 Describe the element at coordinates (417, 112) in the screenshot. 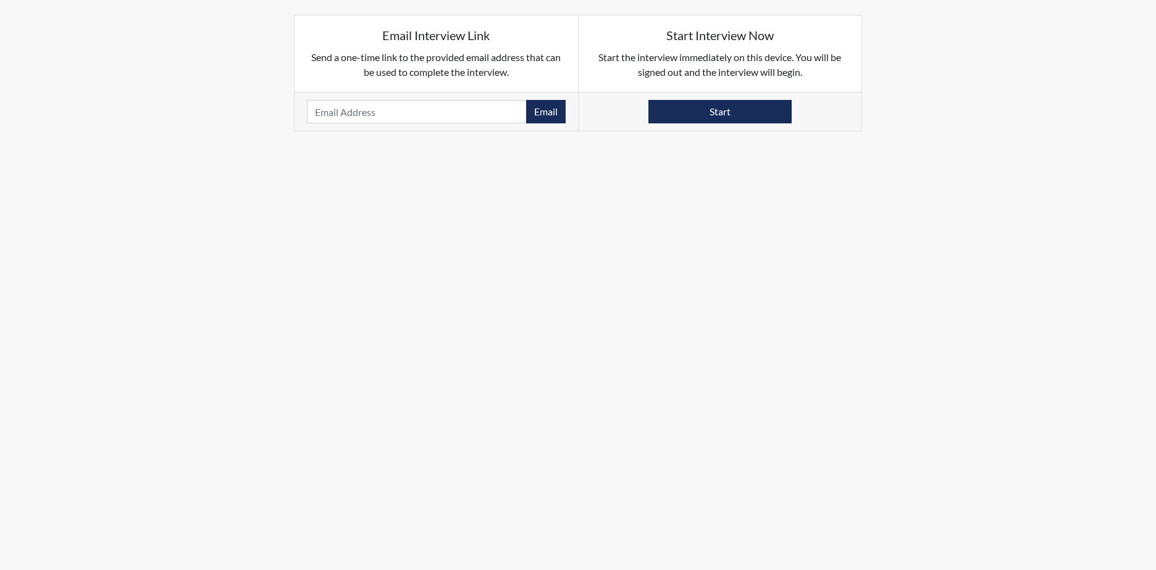

I see `input: Email Address` at that location.